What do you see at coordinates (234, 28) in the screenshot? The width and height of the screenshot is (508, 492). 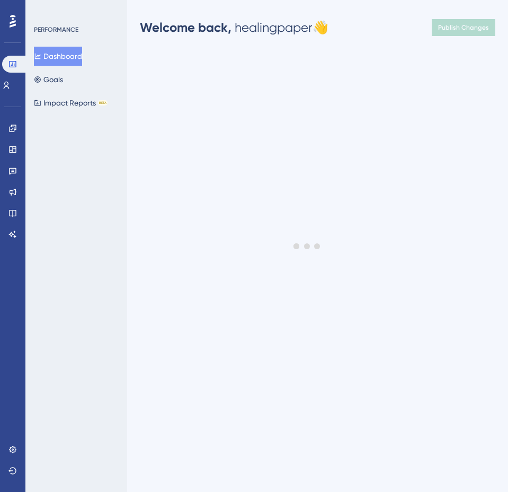 I see `div: healingpaper 👋` at bounding box center [234, 28].